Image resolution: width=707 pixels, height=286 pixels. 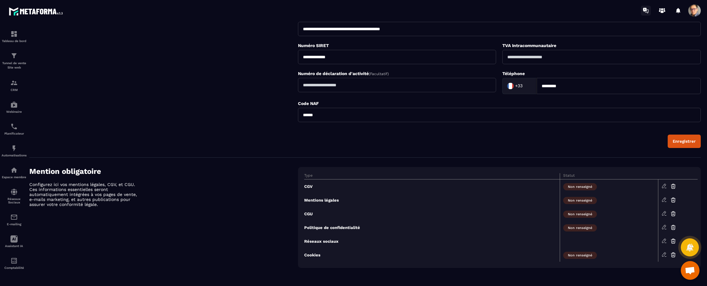 I want to click on p: Assistant IA, so click(x=14, y=246).